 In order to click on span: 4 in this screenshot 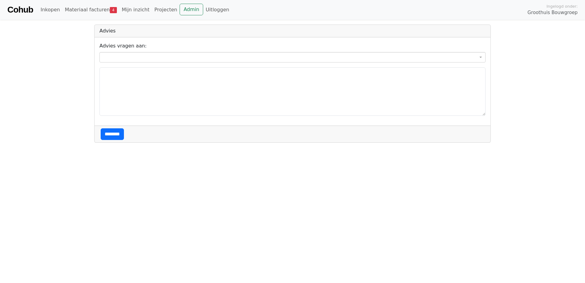, I will do `click(113, 10)`.